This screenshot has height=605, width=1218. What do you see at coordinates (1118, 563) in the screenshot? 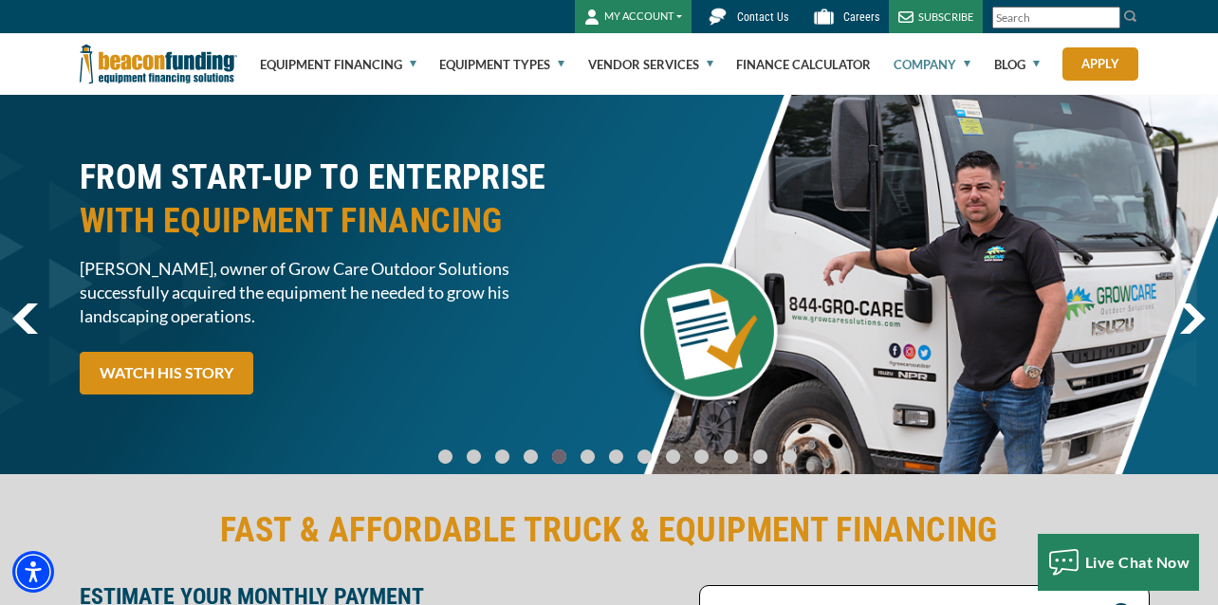
I see `button: Live Chat Now` at bounding box center [1118, 563].